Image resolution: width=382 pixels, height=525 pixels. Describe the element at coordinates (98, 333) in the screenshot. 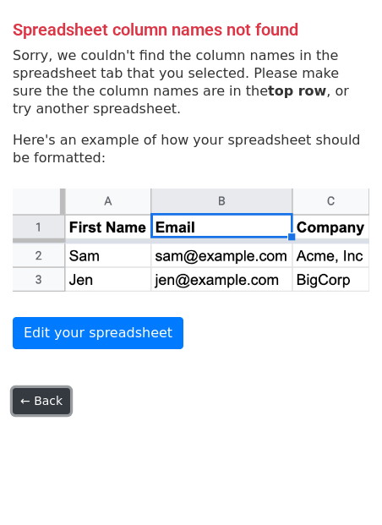

I see `a: Edit your spreadsheet` at that location.